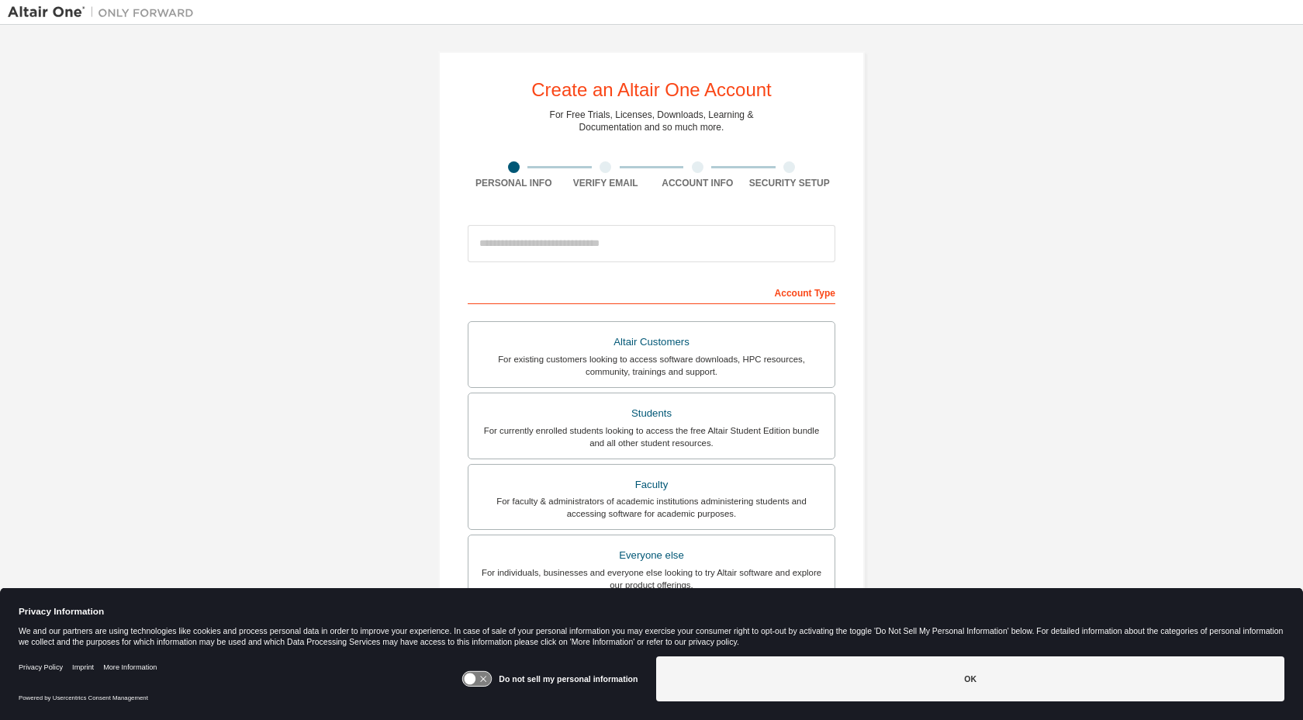 The width and height of the screenshot is (1303, 720). Describe the element at coordinates (651, 413) in the screenshot. I see `div: Students` at that location.